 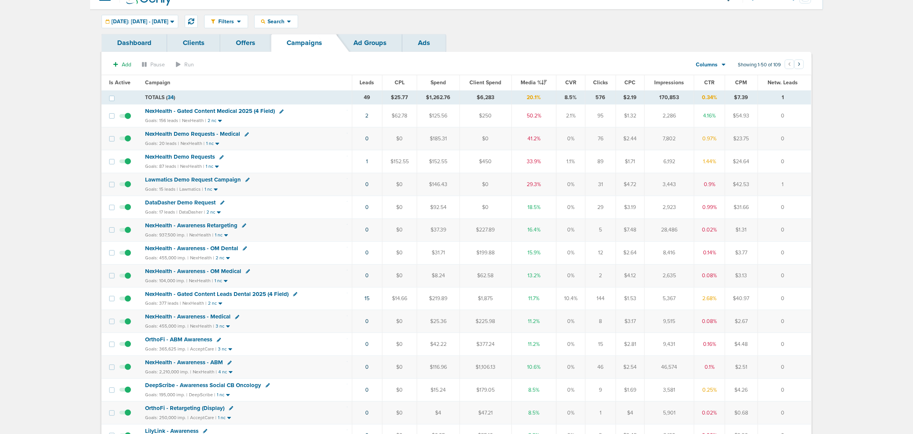 What do you see at coordinates (709, 230) in the screenshot?
I see `td: 0.02%` at bounding box center [709, 230].